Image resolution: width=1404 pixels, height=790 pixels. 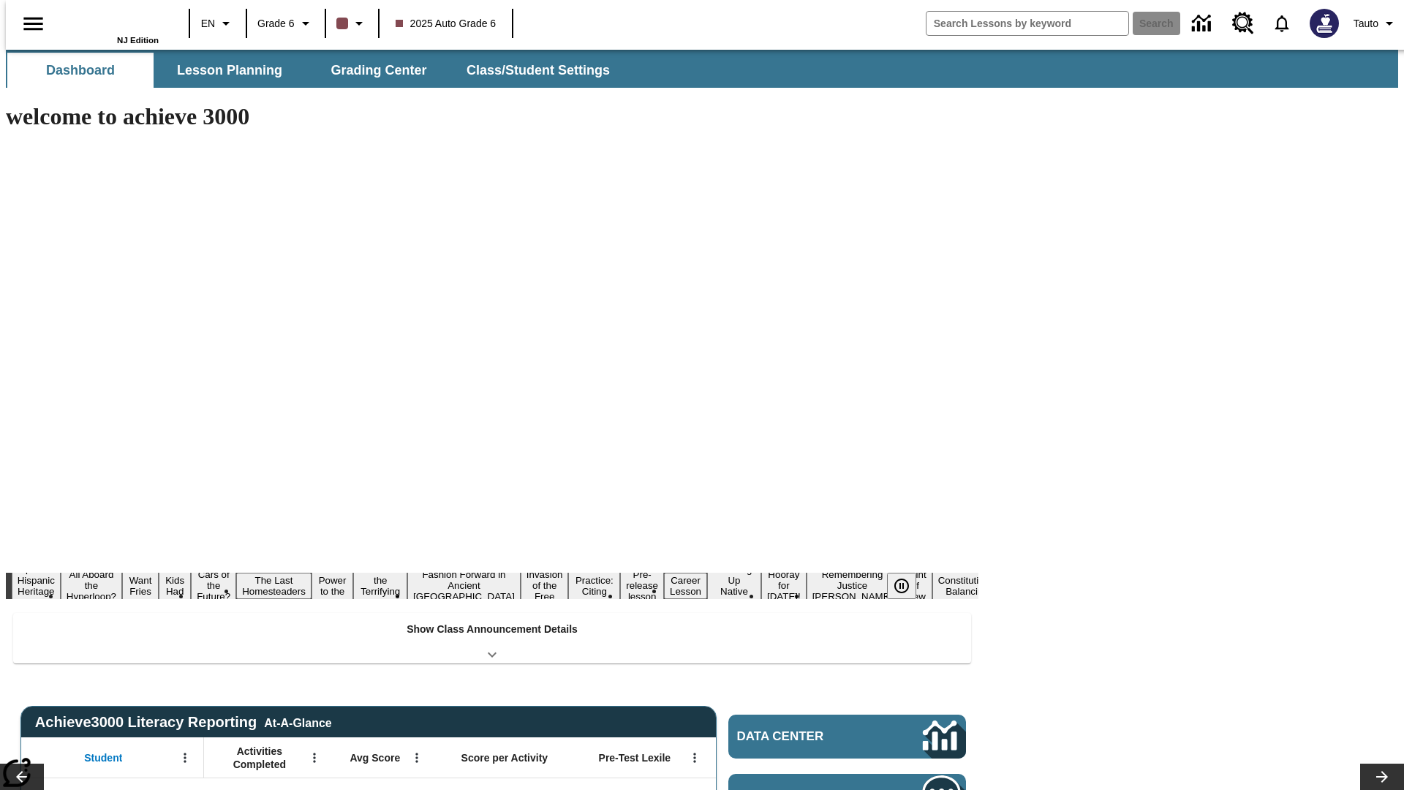 What do you see at coordinates (902, 586) in the screenshot?
I see `button: Pause` at bounding box center [902, 586].